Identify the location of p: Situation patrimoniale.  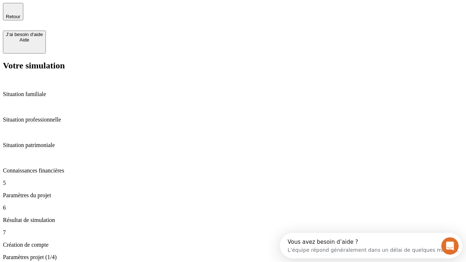
(233, 145).